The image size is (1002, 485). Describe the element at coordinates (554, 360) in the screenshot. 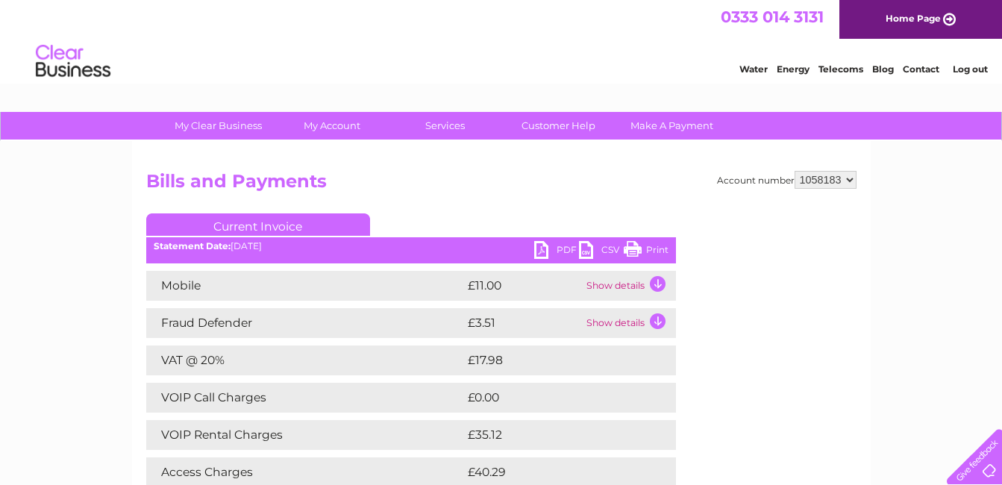

I see `td: £17.98` at that location.